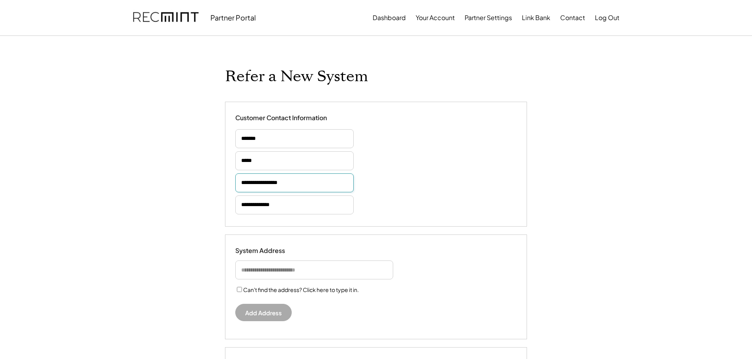 This screenshot has height=359, width=752. What do you see at coordinates (166, 18) in the screenshot?
I see `img: recmint-logotype%403x.png` at bounding box center [166, 18].